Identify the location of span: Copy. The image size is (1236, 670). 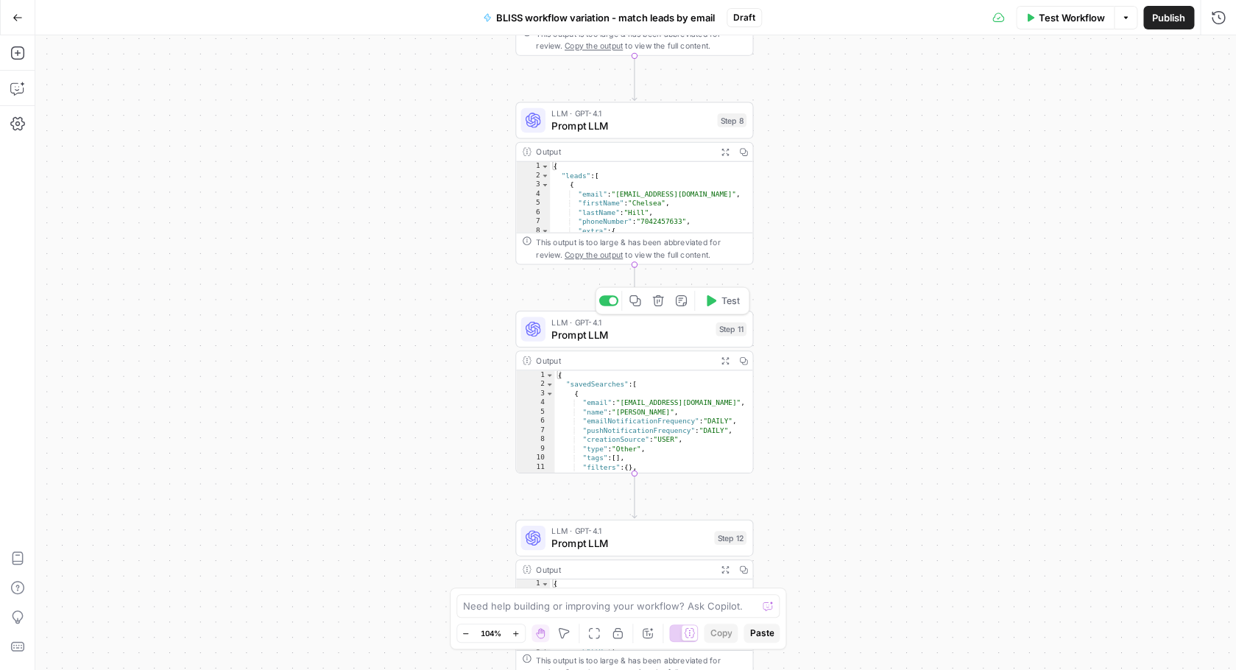
(721, 633).